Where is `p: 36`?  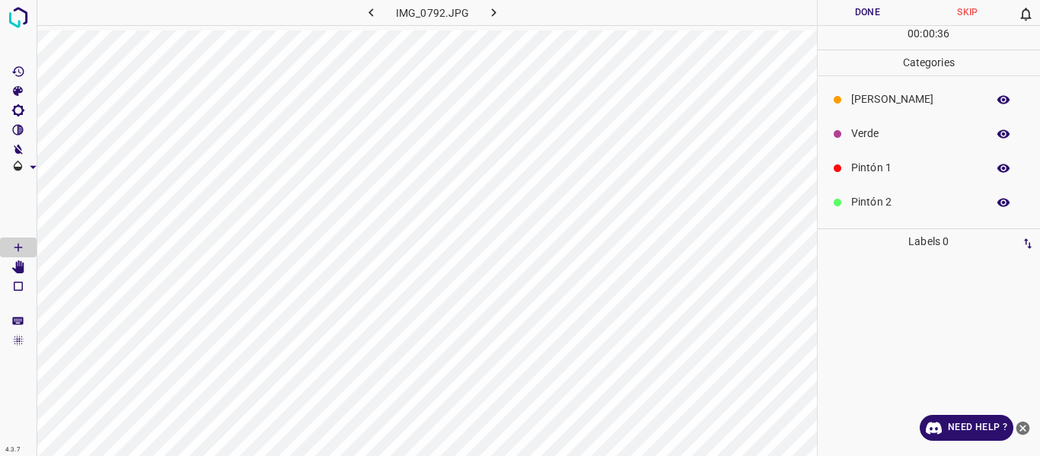
p: 36 is located at coordinates (943, 33).